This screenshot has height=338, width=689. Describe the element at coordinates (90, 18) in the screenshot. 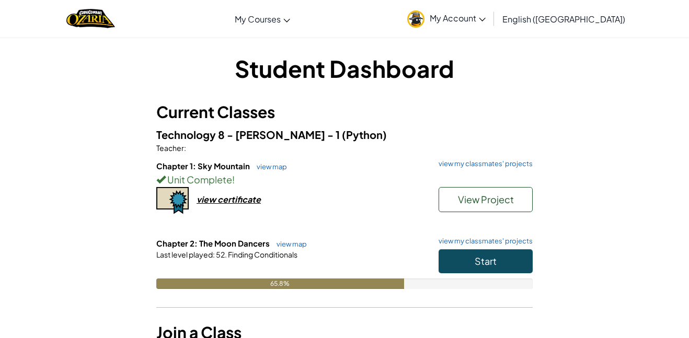

I see `img: Home` at that location.